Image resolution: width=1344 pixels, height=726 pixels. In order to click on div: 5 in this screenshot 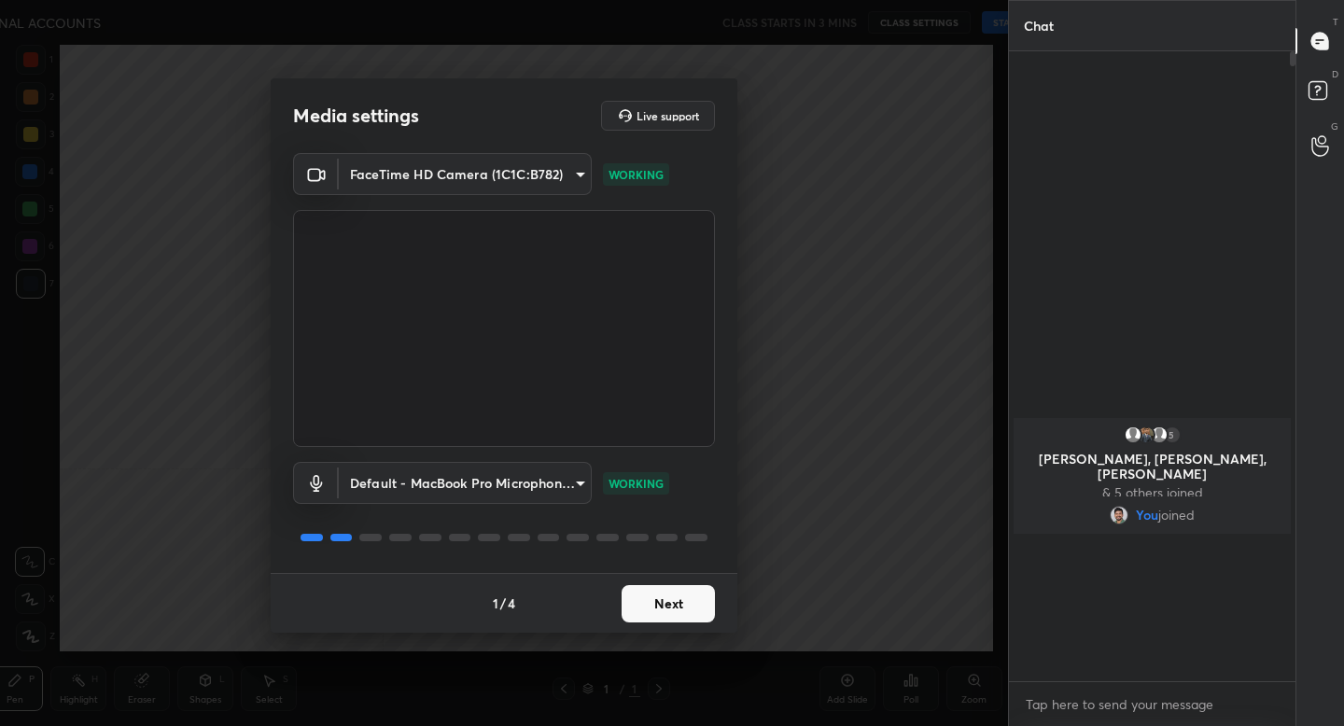, I will do `click(1172, 435)`.